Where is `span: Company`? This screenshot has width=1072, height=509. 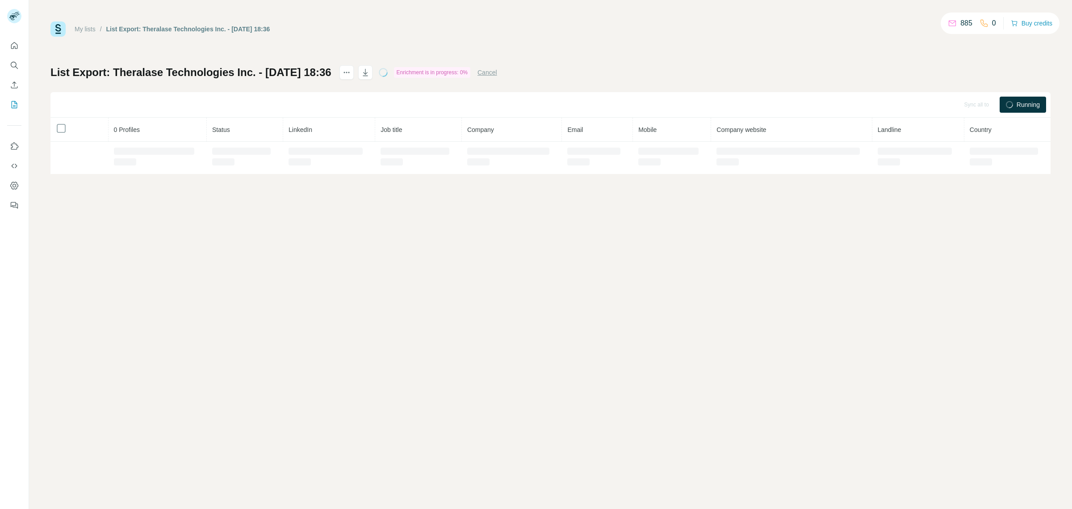 span: Company is located at coordinates (481, 130).